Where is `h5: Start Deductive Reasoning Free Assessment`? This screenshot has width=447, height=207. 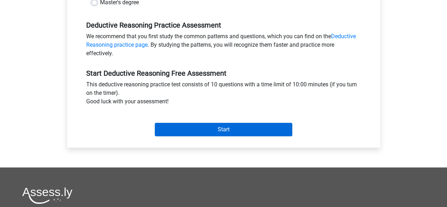 h5: Start Deductive Reasoning Free Assessment is located at coordinates (224, 73).